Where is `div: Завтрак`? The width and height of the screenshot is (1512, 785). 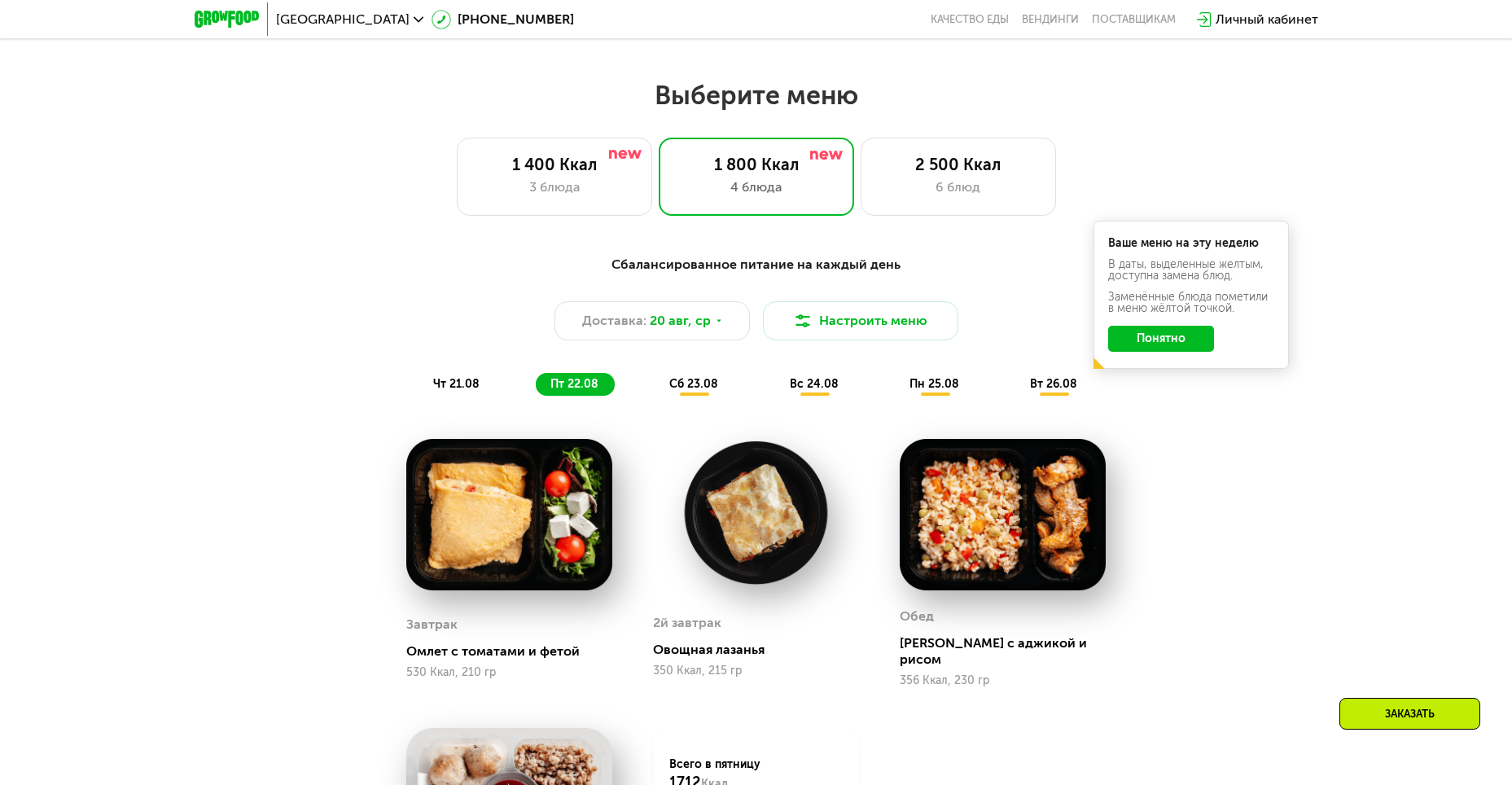 div: Завтрак is located at coordinates (432, 625).